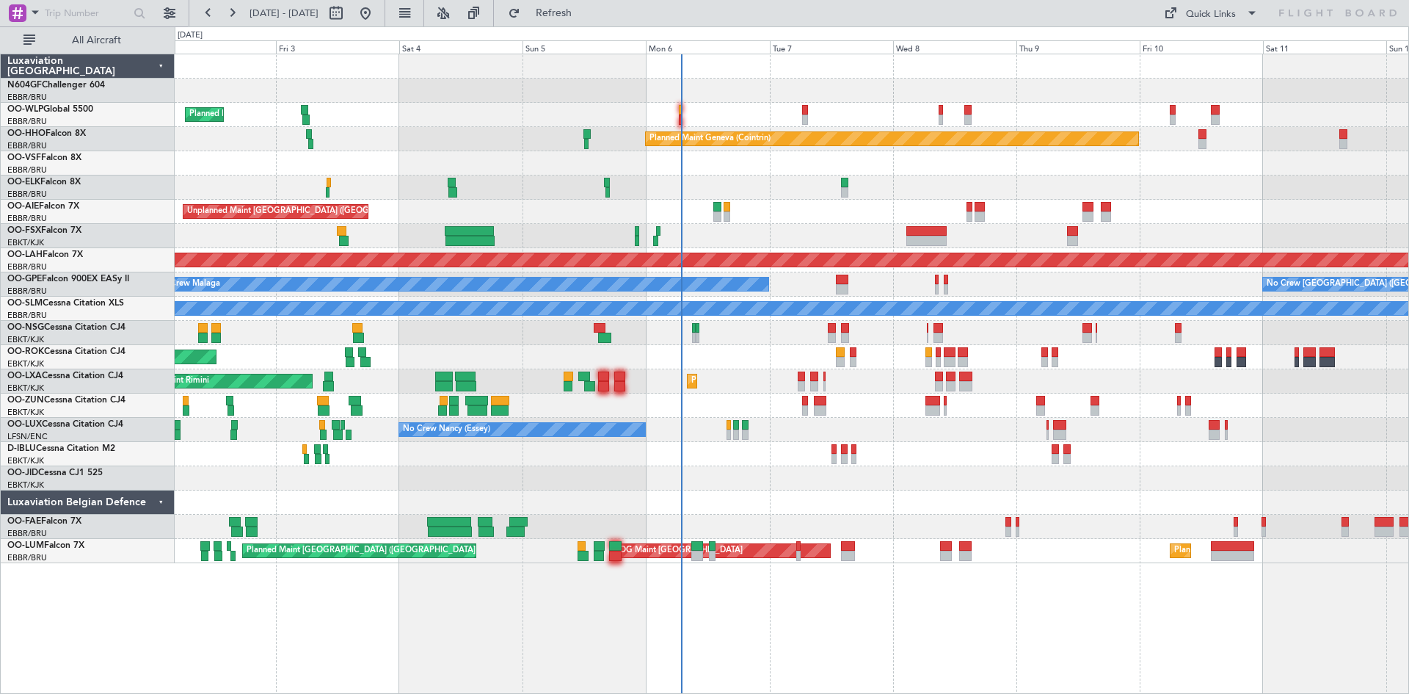 The width and height of the screenshot is (1409, 694). I want to click on div: Wed 8, so click(955, 47).